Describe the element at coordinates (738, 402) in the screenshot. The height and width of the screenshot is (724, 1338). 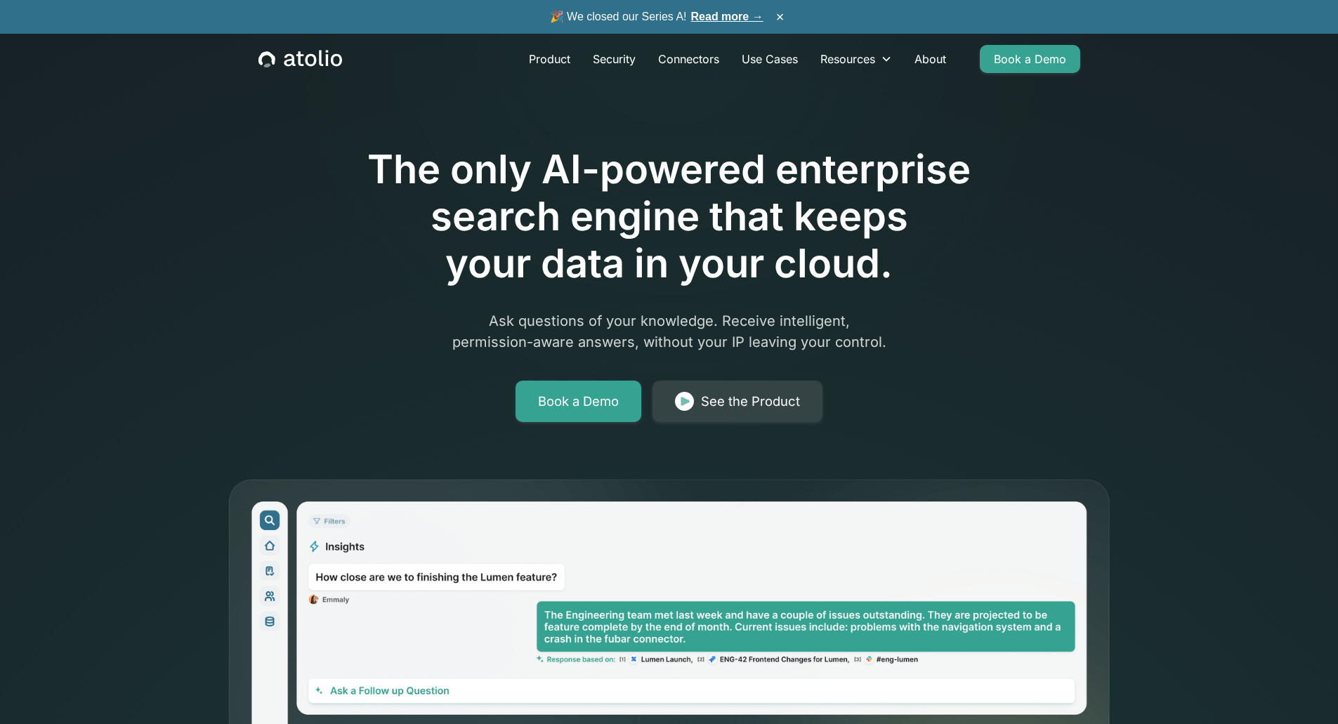
I see `a: See the Product` at that location.